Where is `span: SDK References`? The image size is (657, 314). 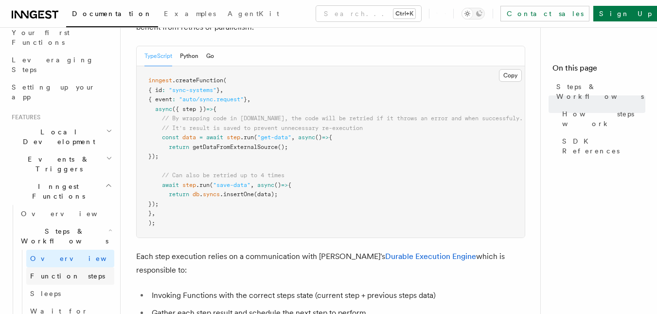
span: SDK References is located at coordinates (603, 146).